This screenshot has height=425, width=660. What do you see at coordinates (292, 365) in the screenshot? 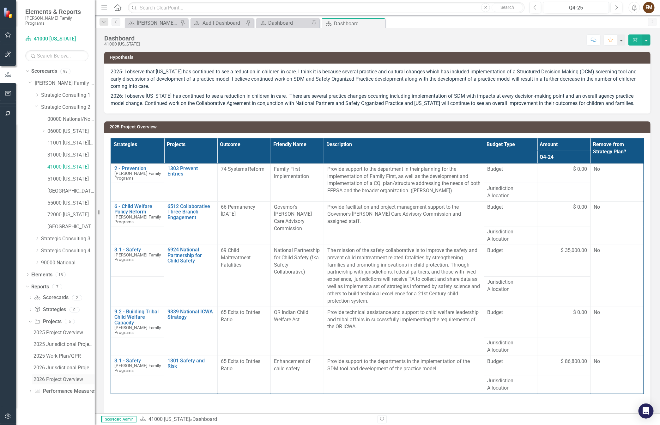
I see `span: Enhancement of child safety` at bounding box center [292, 365].